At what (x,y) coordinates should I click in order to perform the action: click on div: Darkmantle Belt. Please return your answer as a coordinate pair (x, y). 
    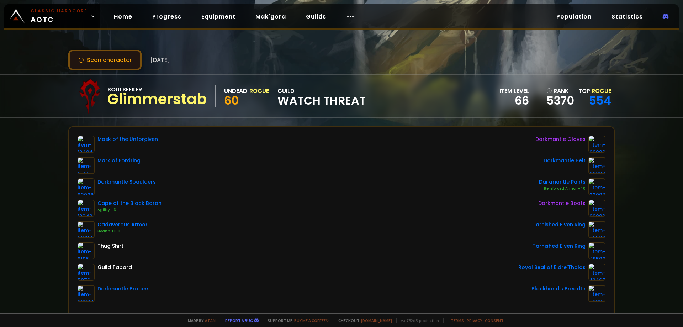
    Looking at the image, I should click on (564, 160).